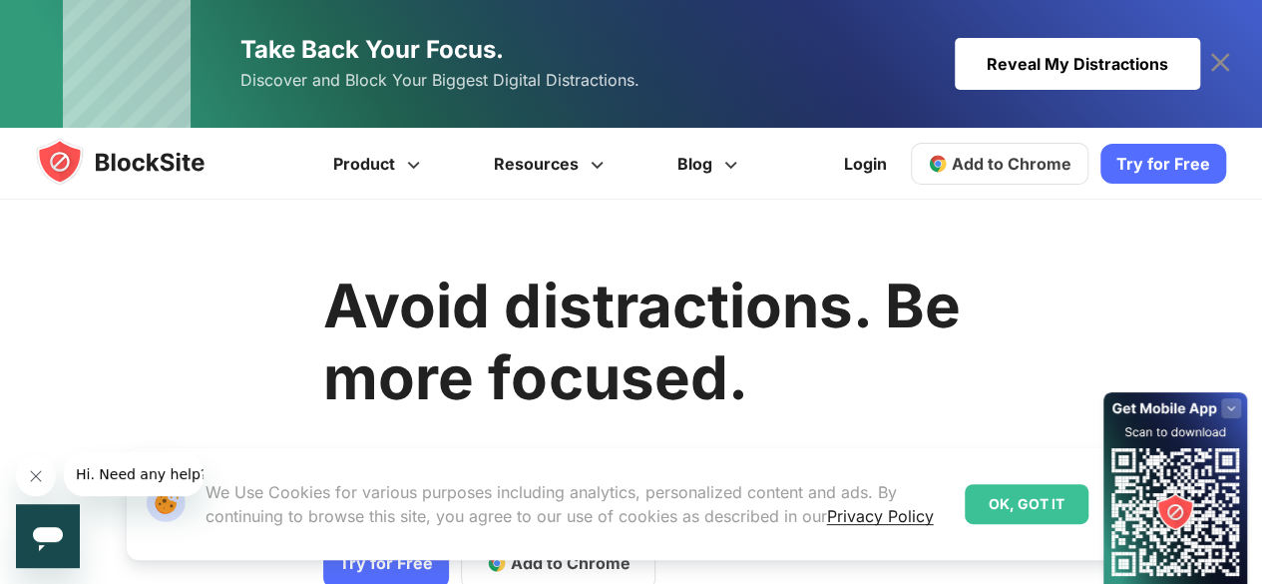  Describe the element at coordinates (440, 80) in the screenshot. I see `span: Discover and Block Your Biggest Digital Distractions.` at that location.